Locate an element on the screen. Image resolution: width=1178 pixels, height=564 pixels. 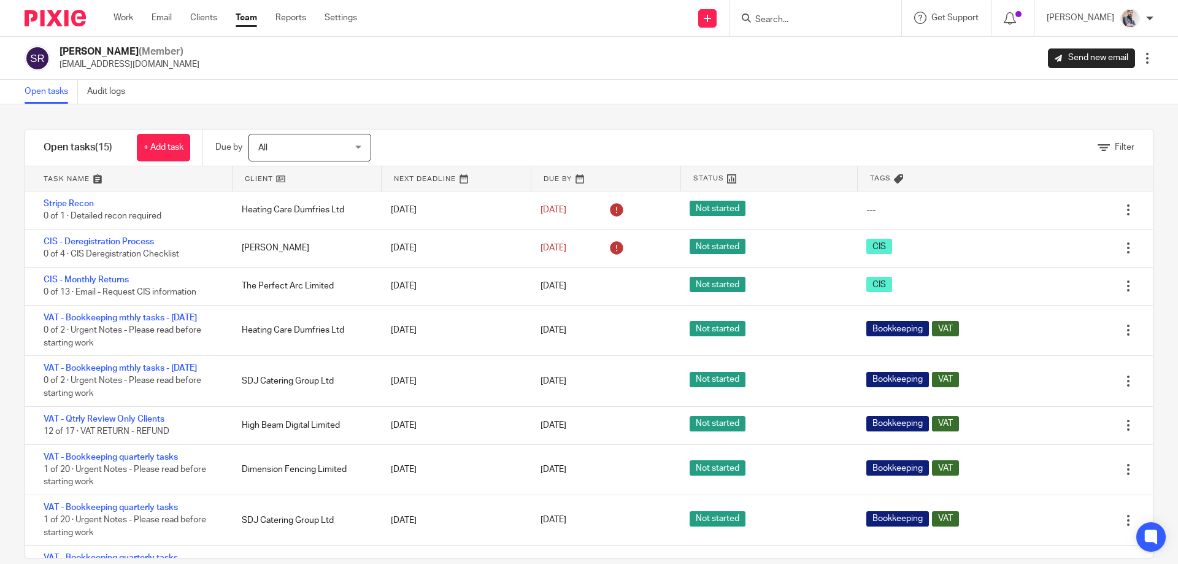
span: 0 of 4 · CIS Deregistration Checklist is located at coordinates (111, 254).